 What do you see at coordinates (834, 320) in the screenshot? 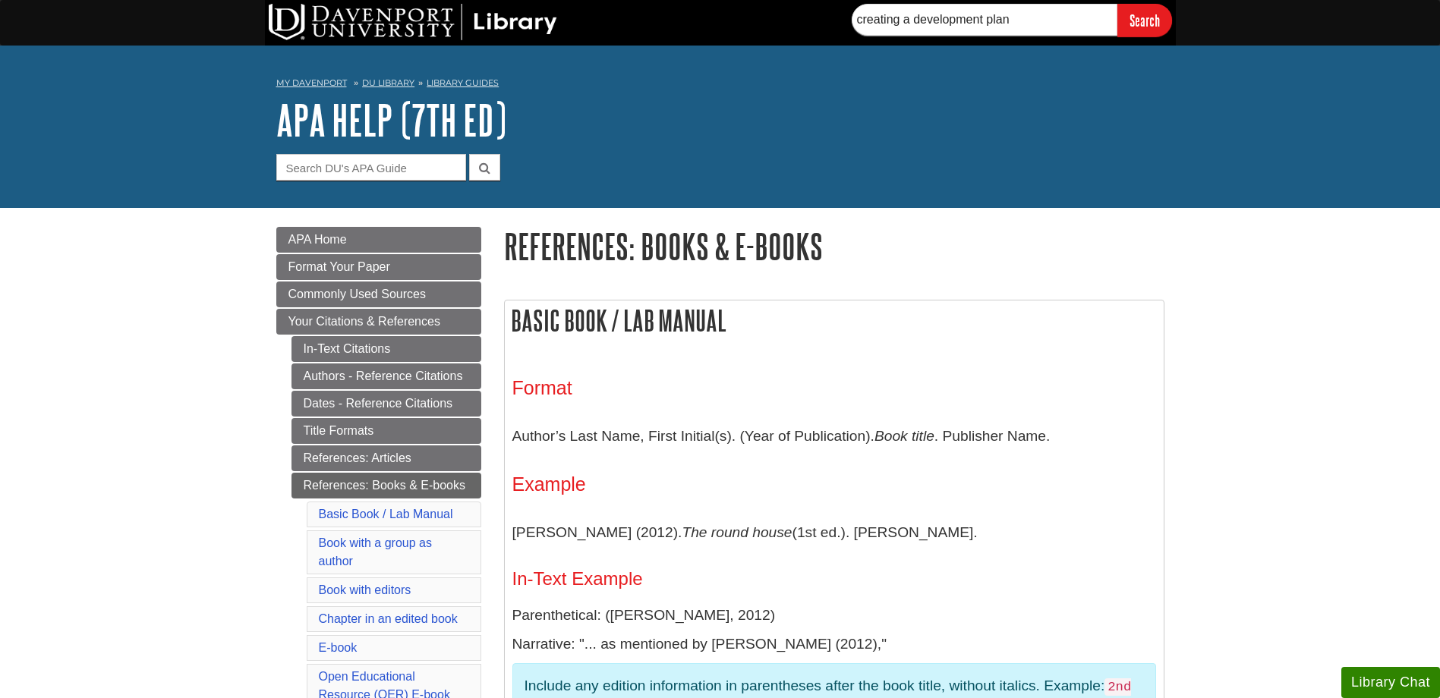
I see `h2: Basic Book / Lab Manual` at bounding box center [834, 320].